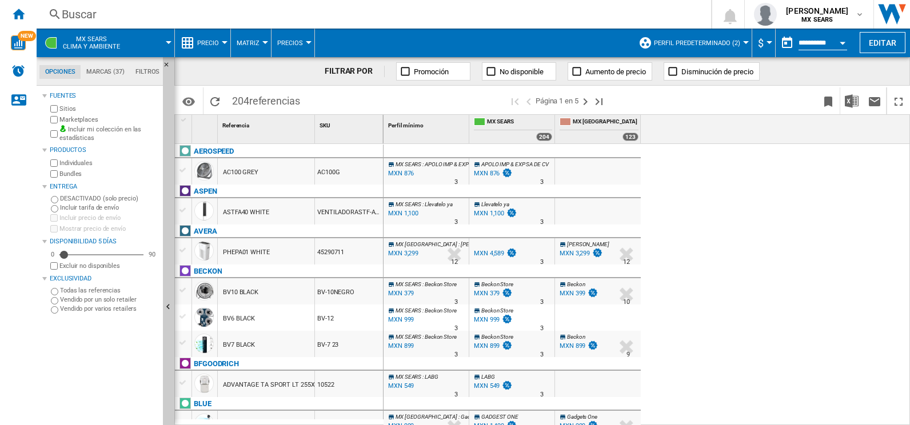 The image size is (910, 425). Describe the element at coordinates (487, 346) in the screenshot. I see `div: MXN 899` at that location.